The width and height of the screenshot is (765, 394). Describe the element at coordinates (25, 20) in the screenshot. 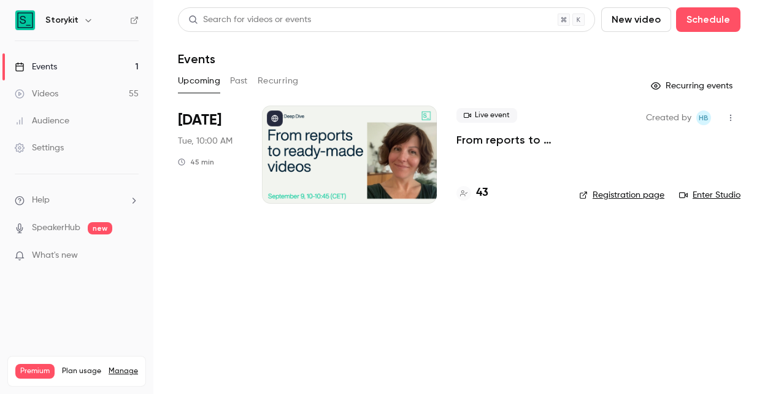

I see `img: Storykit` at that location.